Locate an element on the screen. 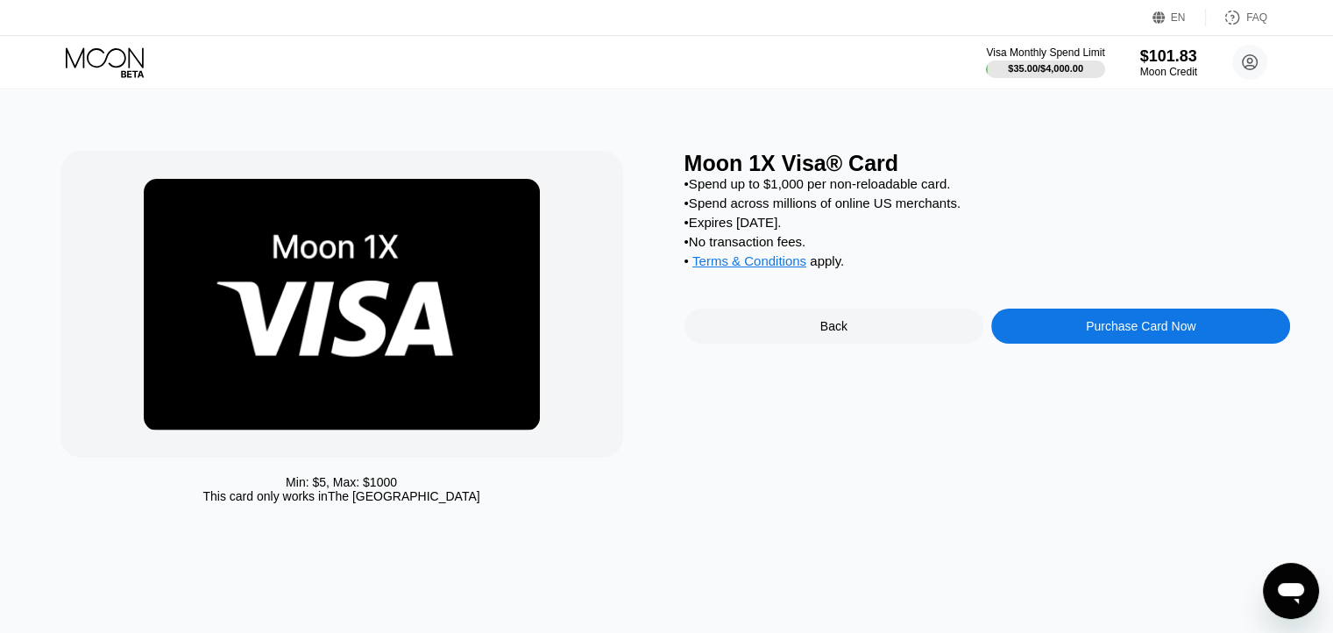  div: • No transaction fees. is located at coordinates (987, 241).